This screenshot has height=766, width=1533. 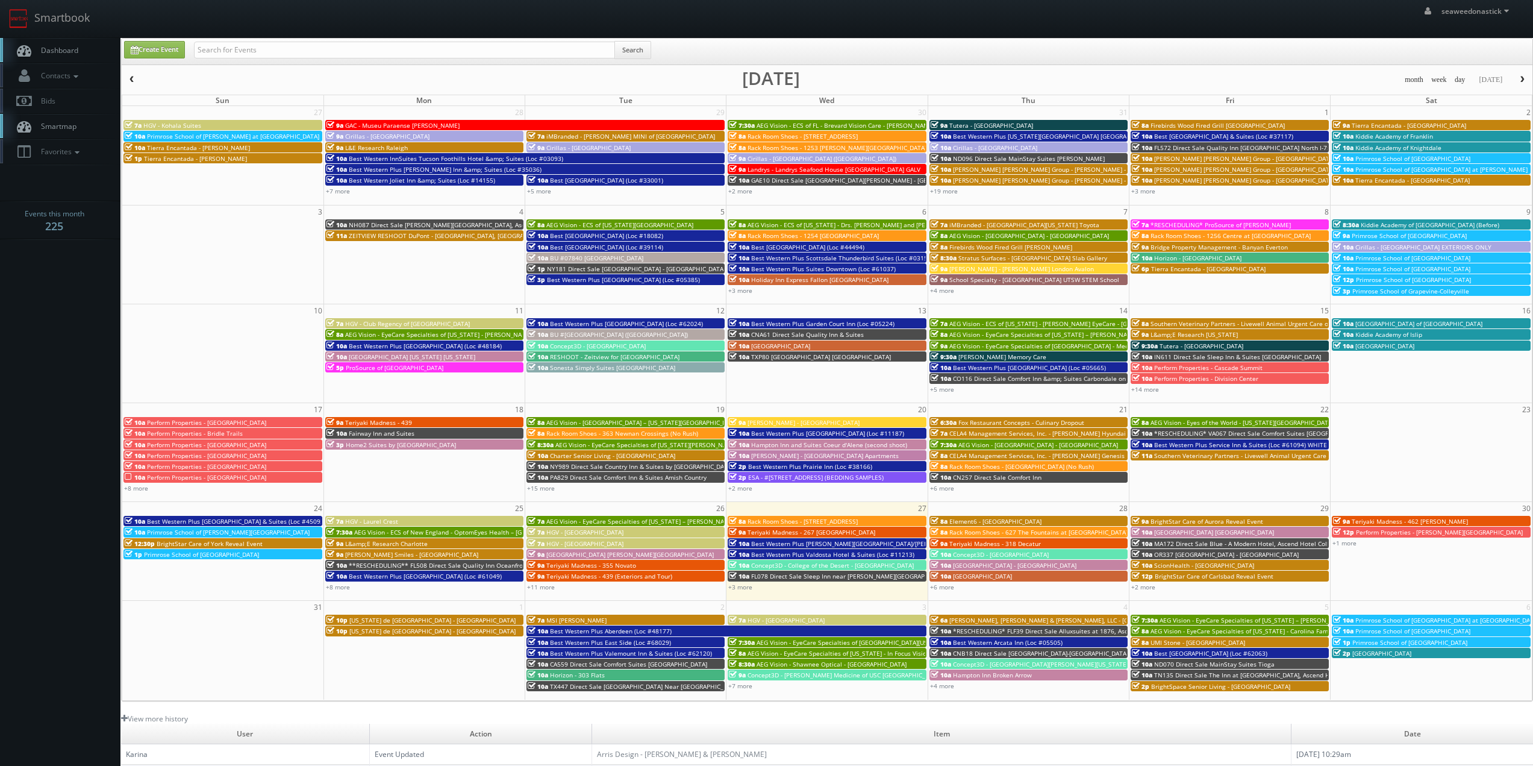 What do you see at coordinates (829, 445) in the screenshot?
I see `span: Hampton Inn and Suites Coeur d'Alene (second shoot)` at bounding box center [829, 445].